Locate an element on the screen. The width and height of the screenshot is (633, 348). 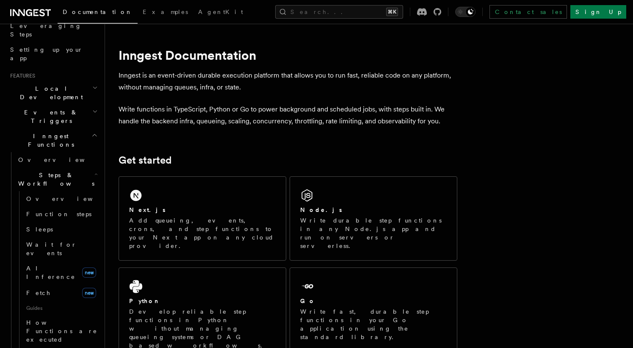
h2: Go is located at coordinates (308, 301).